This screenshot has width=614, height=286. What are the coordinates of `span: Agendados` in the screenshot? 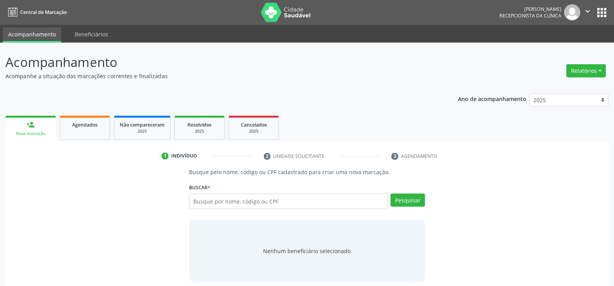 It's located at (85, 125).